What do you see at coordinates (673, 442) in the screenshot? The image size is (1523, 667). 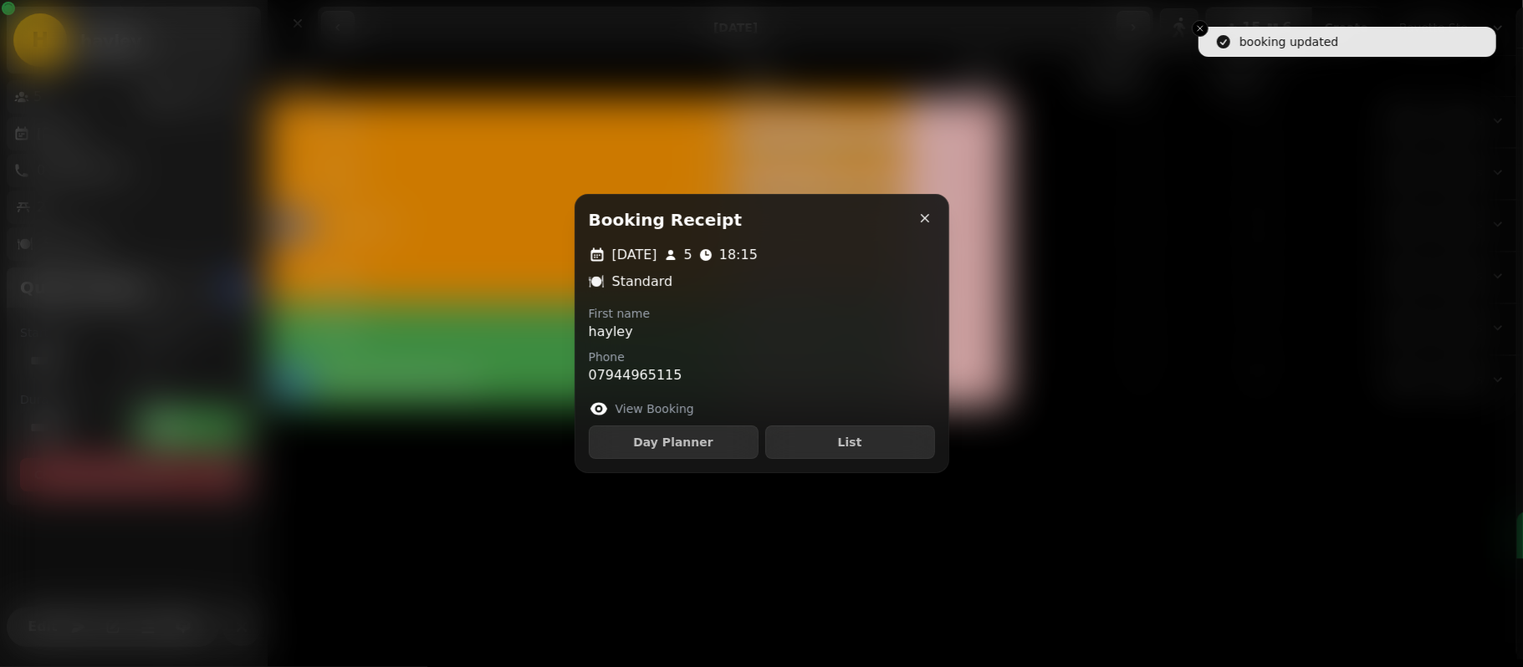 I see `button: Day Planner` at bounding box center [673, 442].